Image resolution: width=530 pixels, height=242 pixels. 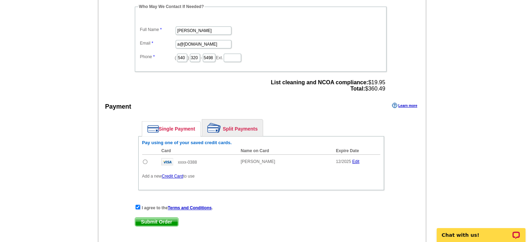 I want to click on span: $19.95 $360.49, so click(x=328, y=86).